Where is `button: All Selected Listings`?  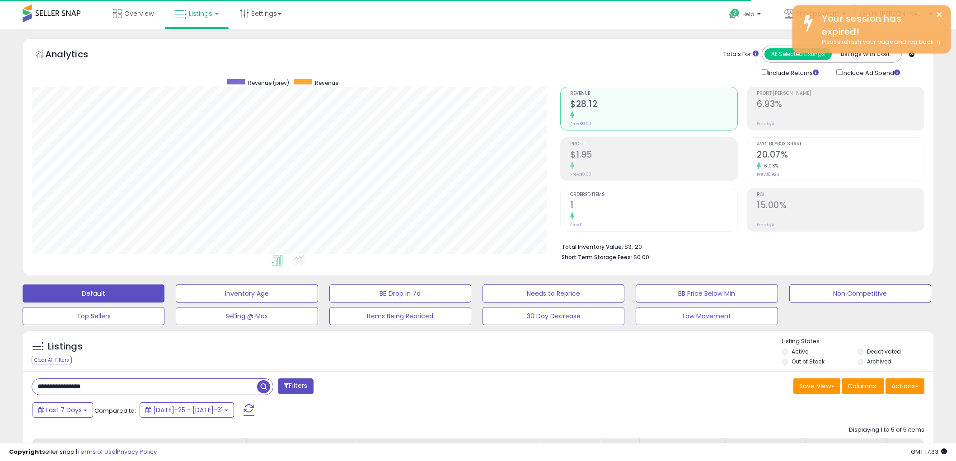 button: All Selected Listings is located at coordinates (798, 54).